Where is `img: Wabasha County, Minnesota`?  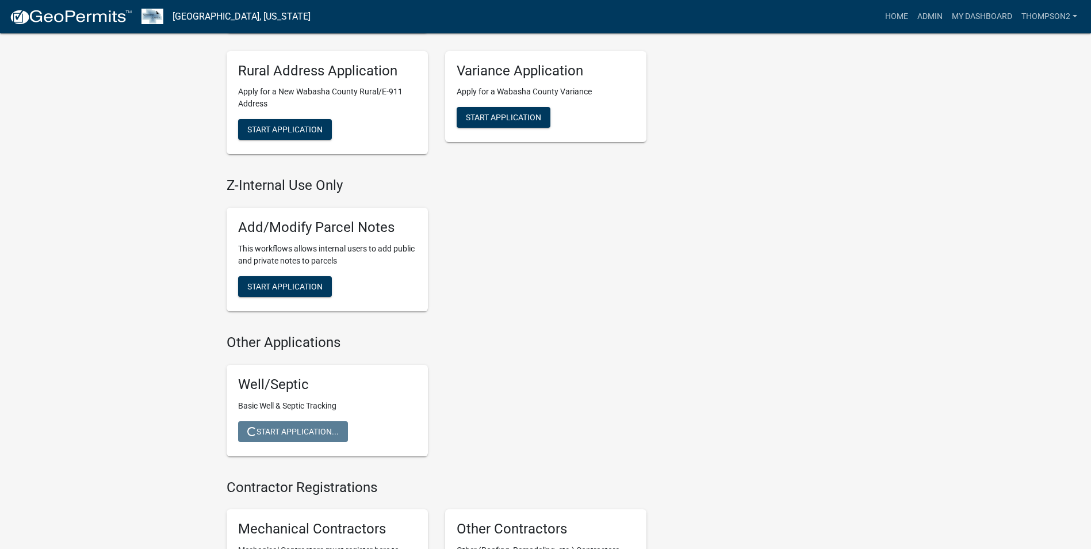 img: Wabasha County, Minnesota is located at coordinates (152, 16).